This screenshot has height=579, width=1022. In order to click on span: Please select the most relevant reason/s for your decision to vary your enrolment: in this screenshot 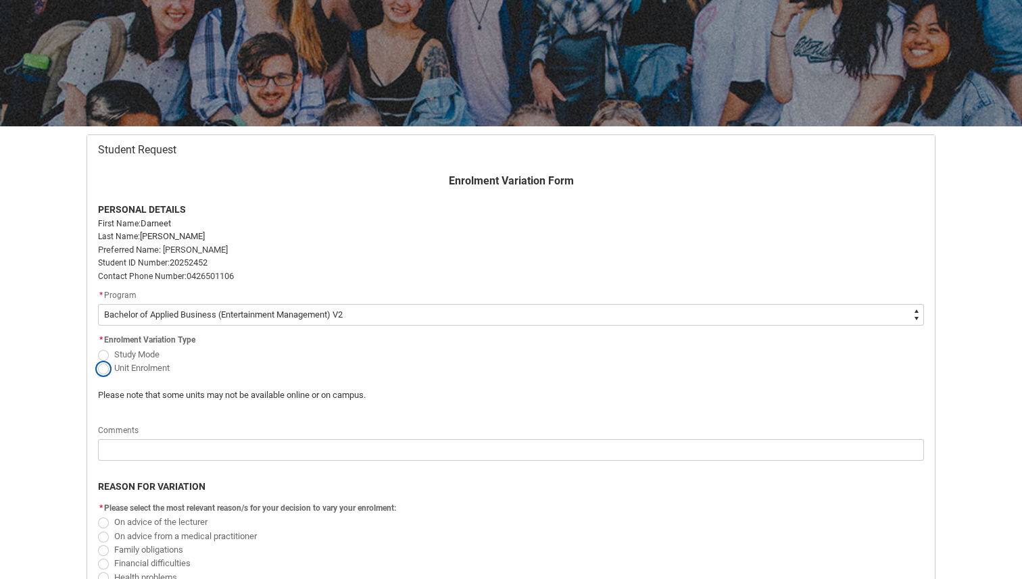, I will do `click(250, 508)`.